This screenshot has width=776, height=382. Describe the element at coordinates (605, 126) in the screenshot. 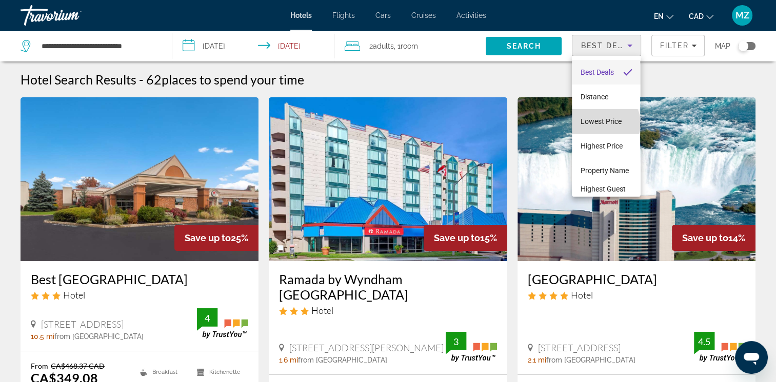

I see `div: Sort by` at that location.